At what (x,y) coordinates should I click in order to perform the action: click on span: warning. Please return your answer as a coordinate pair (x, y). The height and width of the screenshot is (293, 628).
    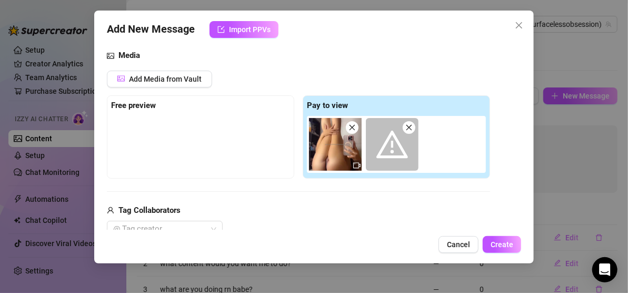
    Looking at the image, I should click on (392, 144).